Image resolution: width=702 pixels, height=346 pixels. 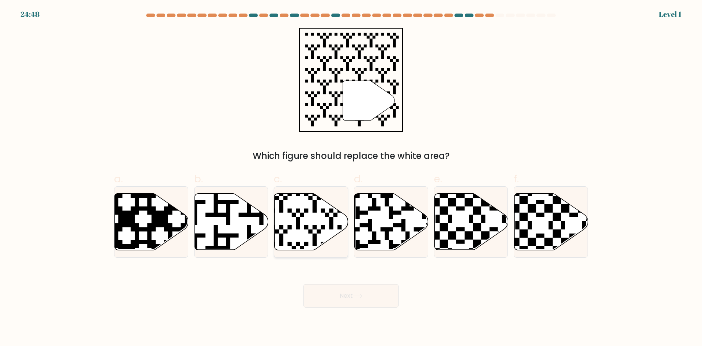 What do you see at coordinates (351, 156) in the screenshot?
I see `div: Which figure should replace the white area?` at bounding box center [351, 156].